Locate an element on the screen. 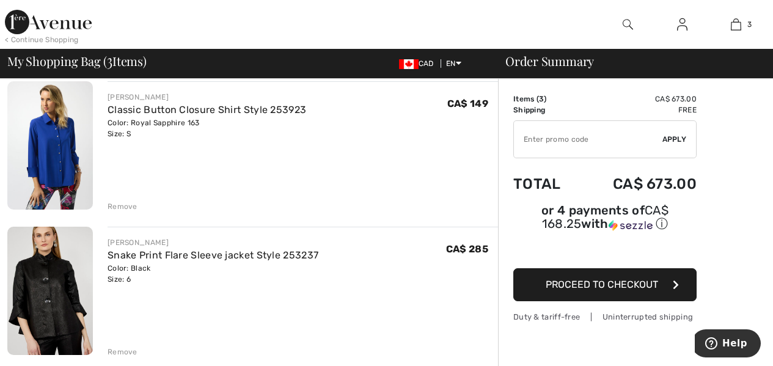 The width and height of the screenshot is (773, 366). div: Color: Black Size: 6 is located at coordinates (213, 274).